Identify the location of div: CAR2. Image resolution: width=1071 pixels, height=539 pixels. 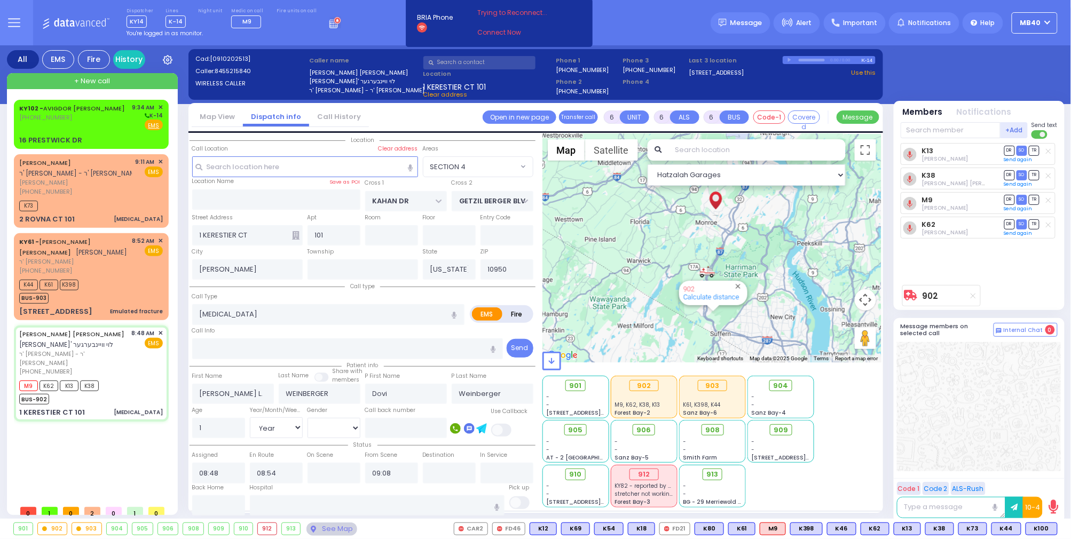
(471, 529).